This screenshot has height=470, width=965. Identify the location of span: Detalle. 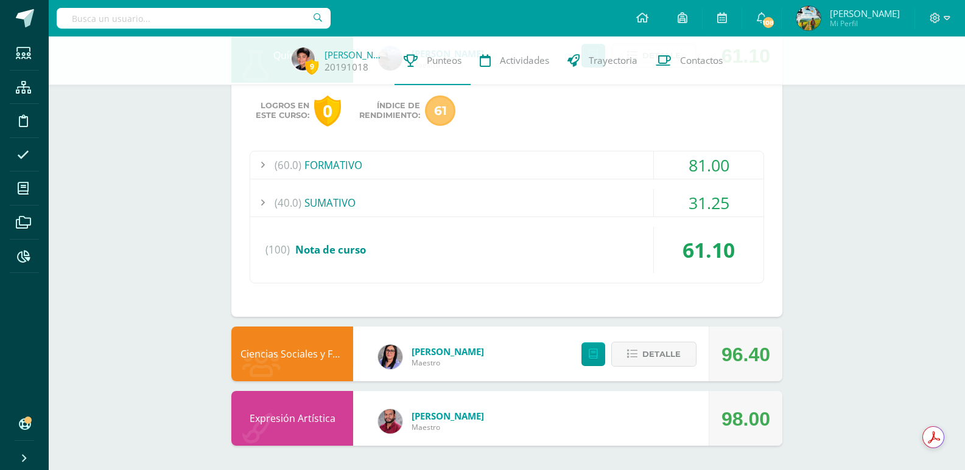
(661, 354).